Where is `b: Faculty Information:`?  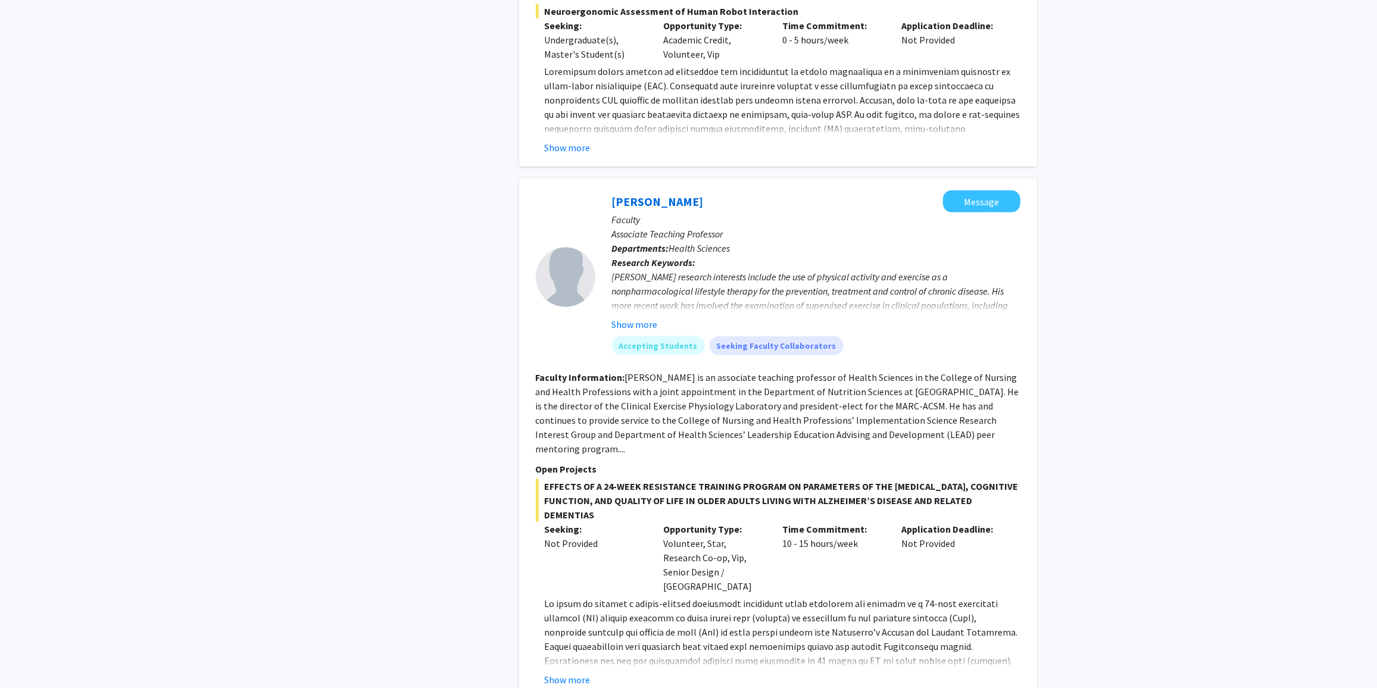 b: Faculty Information: is located at coordinates (581, 378).